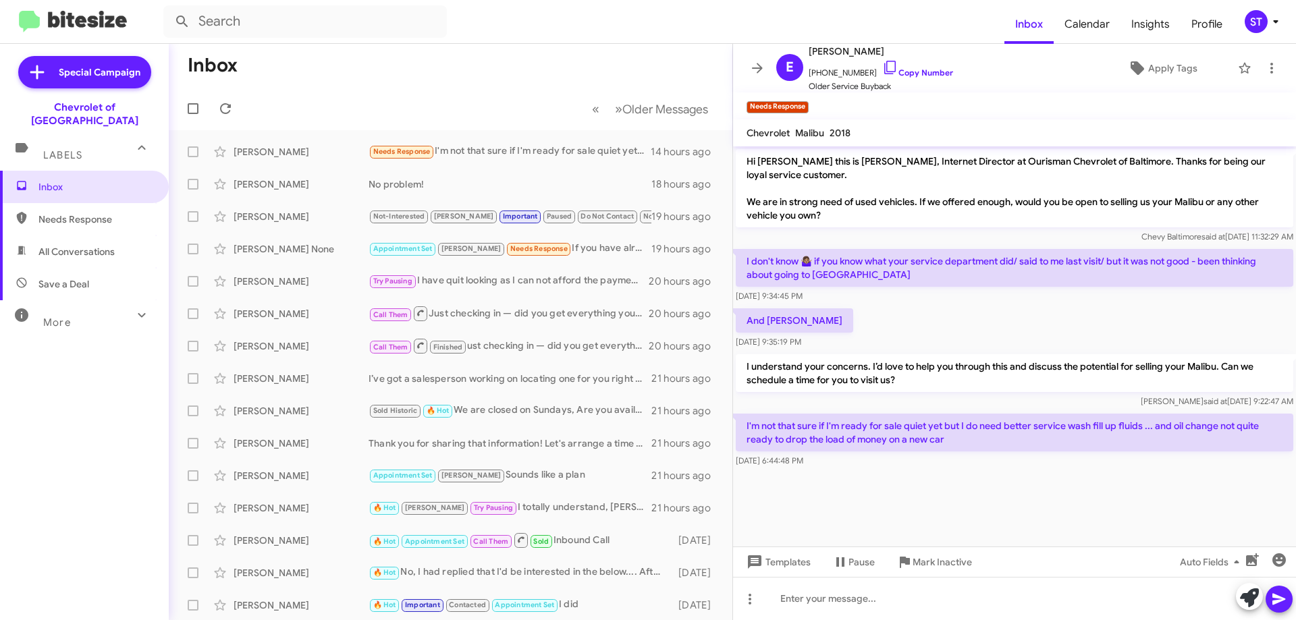 The width and height of the screenshot is (1296, 620). Describe the element at coordinates (686, 217) in the screenshot. I see `div: 19 hours ago` at that location.